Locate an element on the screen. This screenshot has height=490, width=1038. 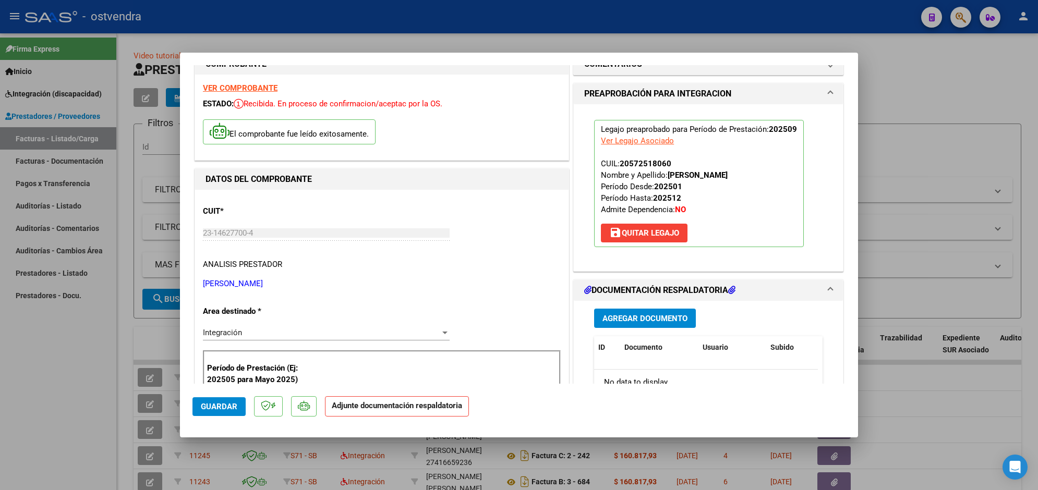
strong: DATOS DEL COMPROBANTE is located at coordinates (259, 179).